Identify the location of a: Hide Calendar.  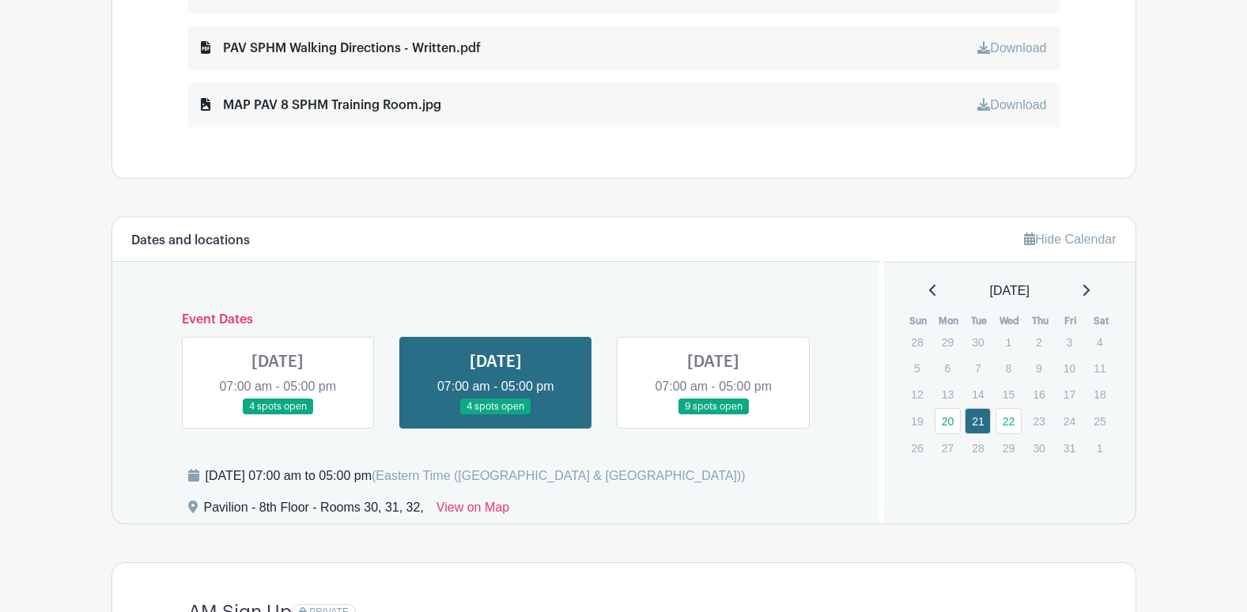
(1070, 239).